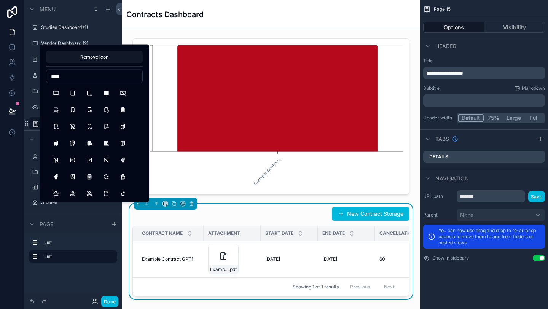 The height and width of the screenshot is (309, 548). I want to click on label: Studies Dashboard (1), so click(77, 27).